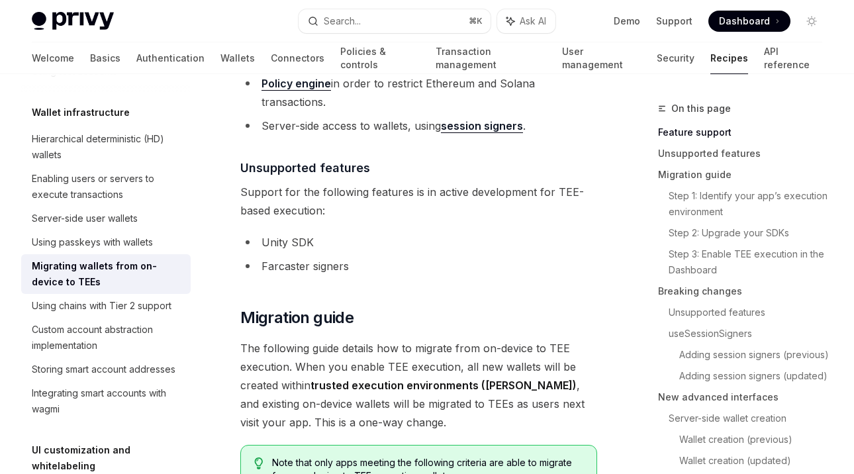 The height and width of the screenshot is (474, 854). I want to click on li: Server-side access to wallets, using ., so click(418, 126).